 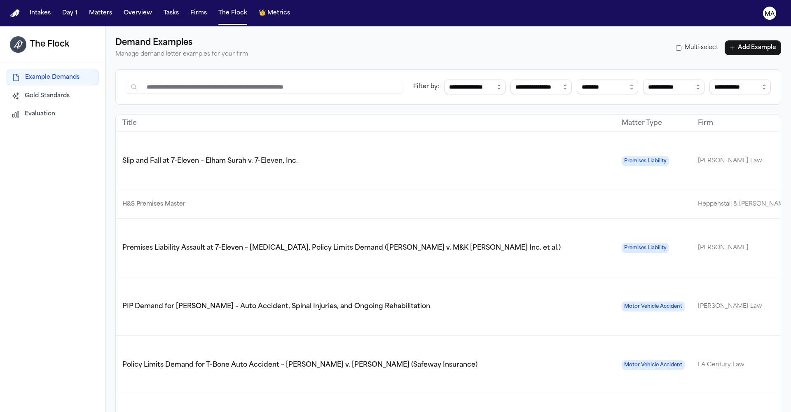 I want to click on div: Filter by:, so click(x=426, y=87).